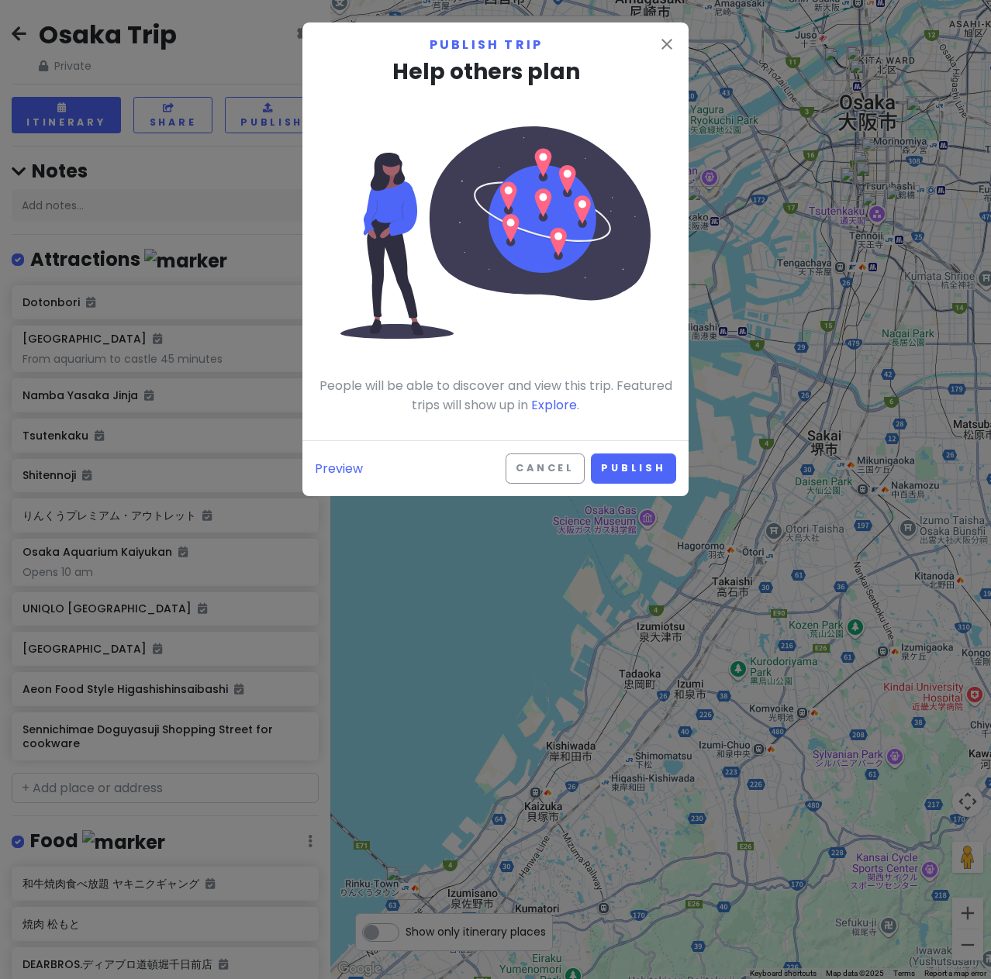  Describe the element at coordinates (339, 469) in the screenshot. I see `a: Preview` at that location.